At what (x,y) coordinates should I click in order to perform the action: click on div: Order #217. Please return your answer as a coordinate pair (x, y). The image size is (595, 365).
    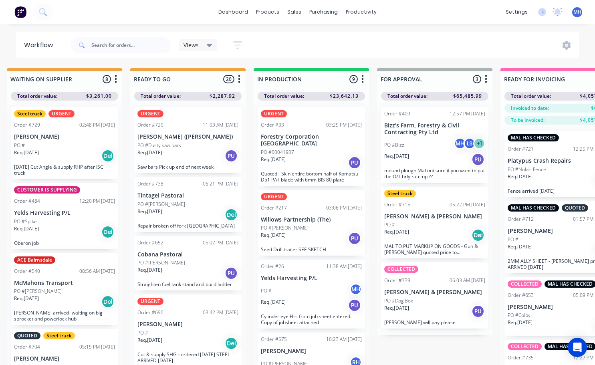
    Looking at the image, I should click on (274, 208).